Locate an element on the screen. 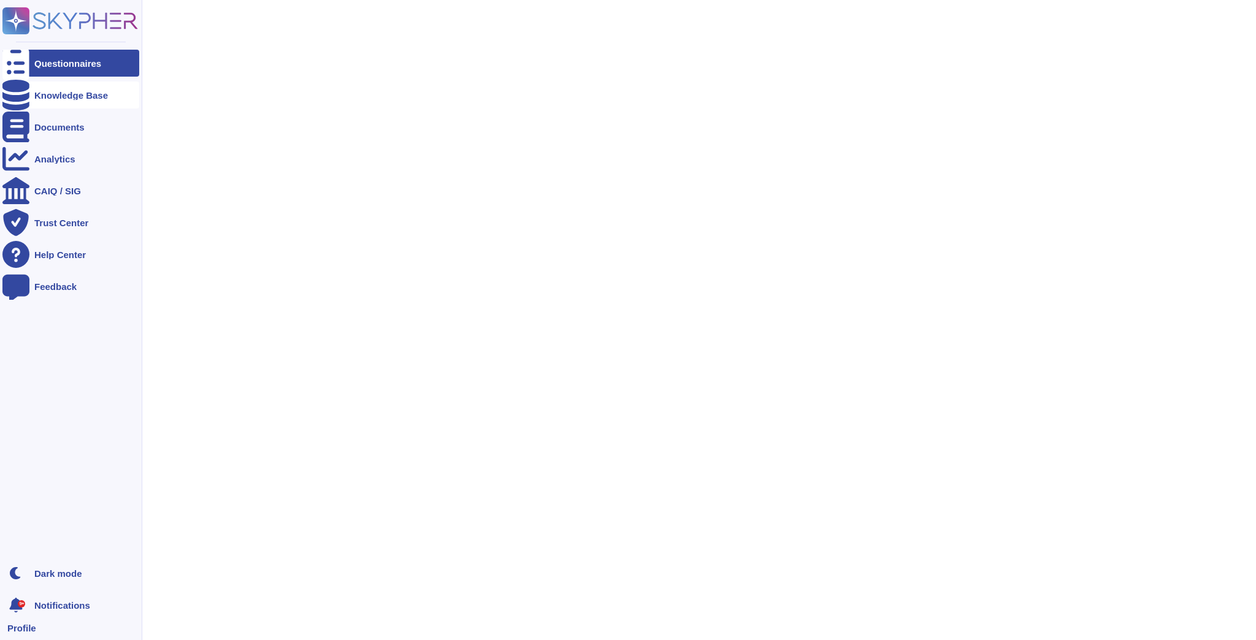 This screenshot has height=640, width=1256. a: Documents is located at coordinates (71, 127).